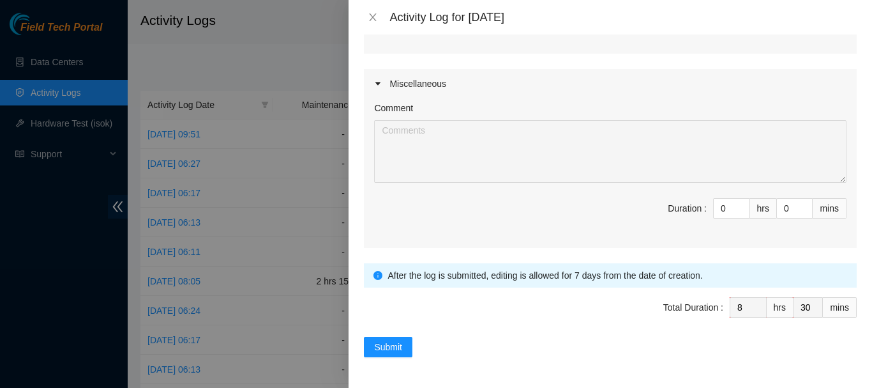  What do you see at coordinates (694, 307) in the screenshot?
I see `div: Total Duration :` at bounding box center [694, 307].